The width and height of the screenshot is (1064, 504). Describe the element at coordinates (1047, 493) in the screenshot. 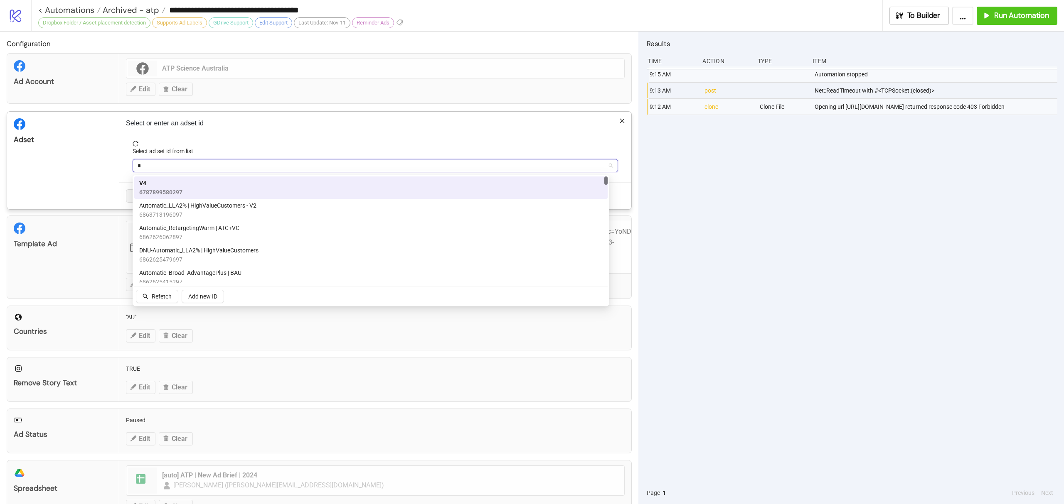

I see `button: Next` at that location.